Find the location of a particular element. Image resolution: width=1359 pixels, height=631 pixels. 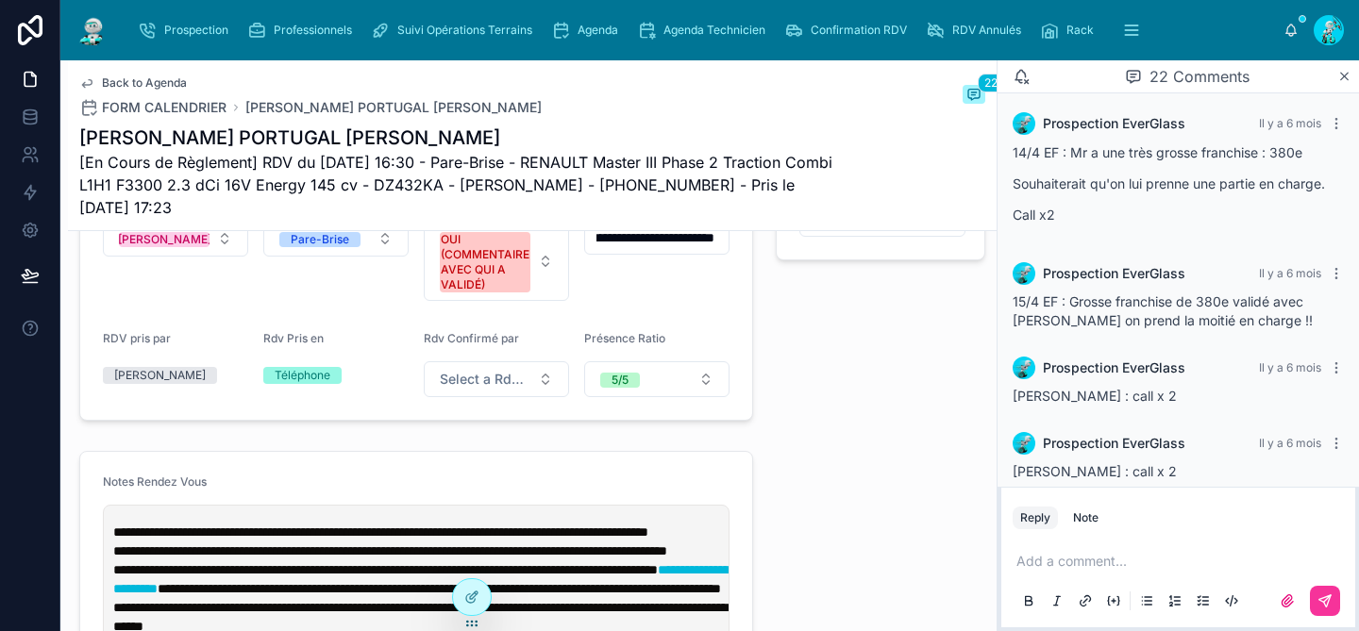

span: Agenda is located at coordinates (597, 30).